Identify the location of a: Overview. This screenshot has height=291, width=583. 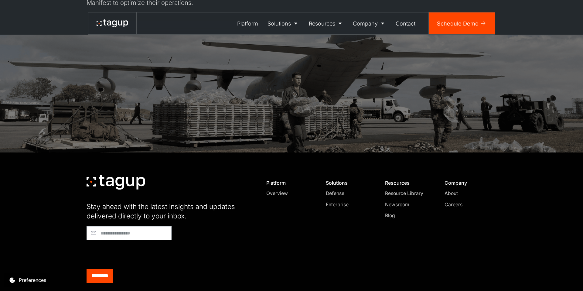
(290, 194).